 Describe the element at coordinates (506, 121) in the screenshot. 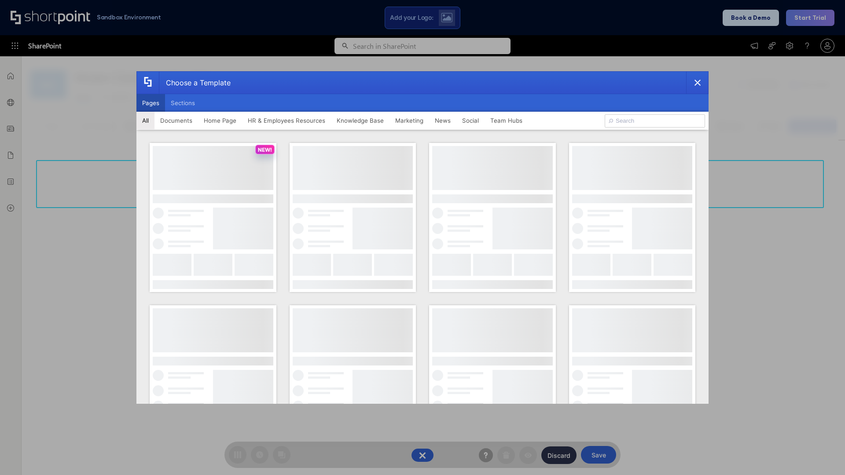

I see `button: Team Hubs` at that location.